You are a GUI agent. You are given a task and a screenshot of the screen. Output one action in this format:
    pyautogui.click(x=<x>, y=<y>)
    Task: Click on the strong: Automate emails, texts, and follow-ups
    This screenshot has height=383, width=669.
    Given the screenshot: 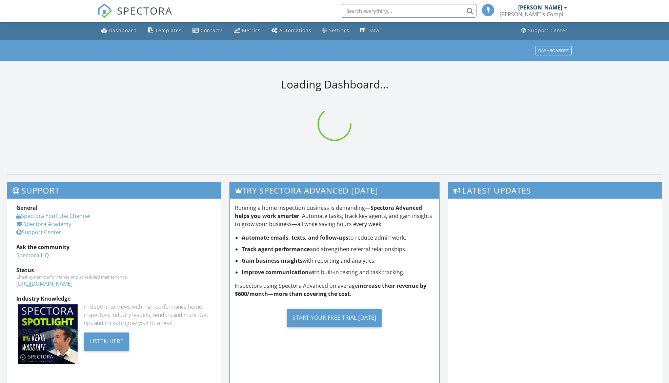 What is the action you would take?
    pyautogui.click(x=295, y=237)
    